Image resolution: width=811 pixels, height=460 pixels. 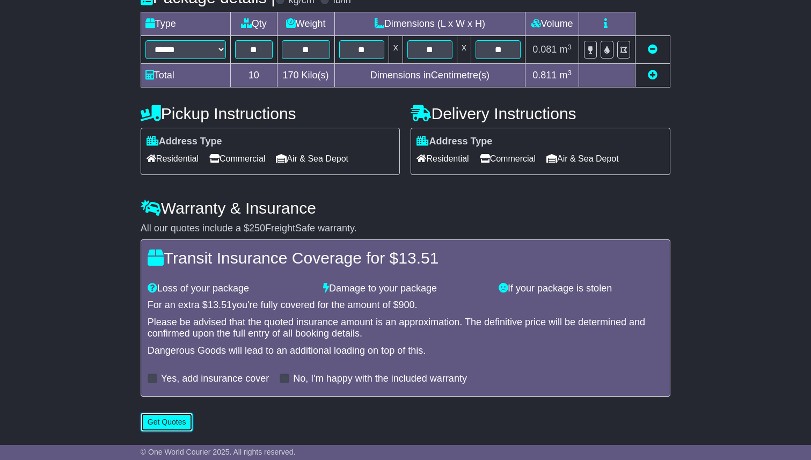 What do you see at coordinates (405, 351) in the screenshot?
I see `div: Dangerous Goods will lead to an additional loading on top of this.` at bounding box center [405, 351].